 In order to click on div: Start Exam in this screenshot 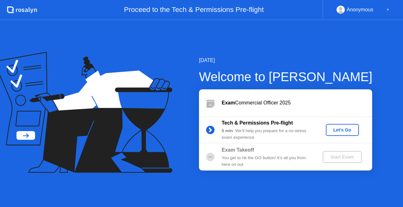, I will do `click(342, 157)`.